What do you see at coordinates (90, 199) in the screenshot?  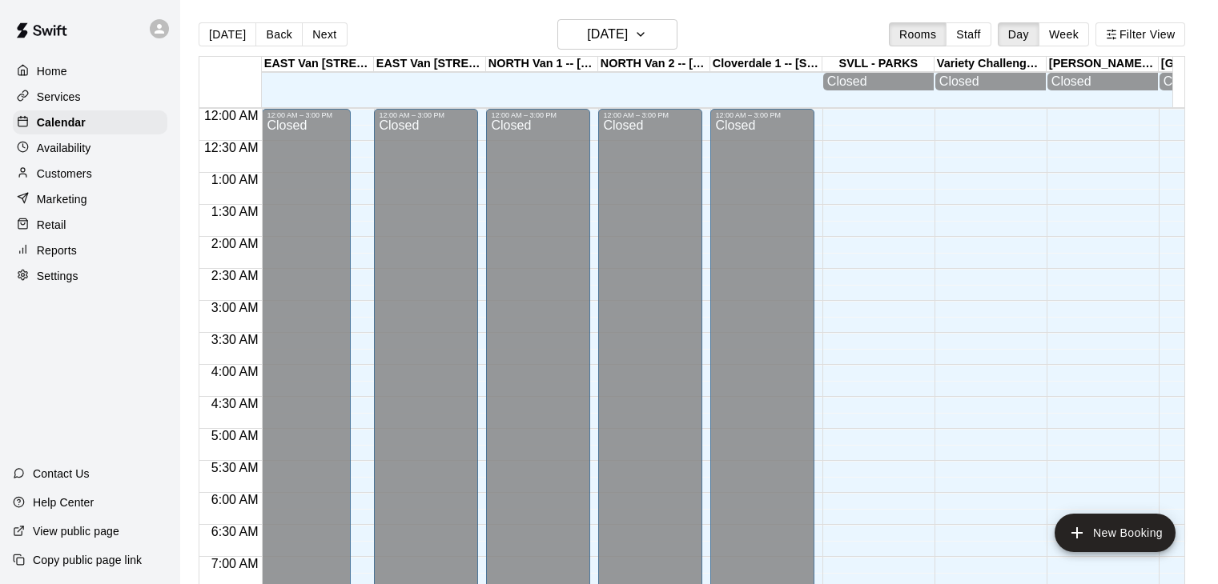 I see `div: Marketing` at bounding box center [90, 199].